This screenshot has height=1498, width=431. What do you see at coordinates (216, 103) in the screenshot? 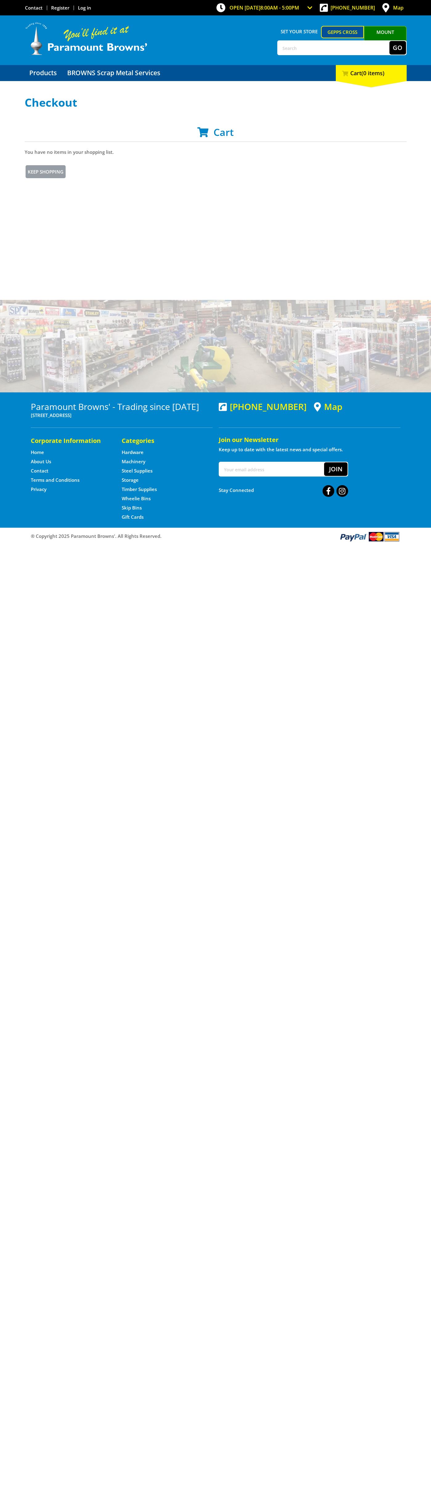
I see `h1: Checkout` at bounding box center [216, 103].